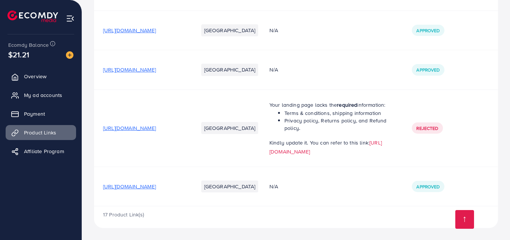  I want to click on img: logo, so click(33, 16).